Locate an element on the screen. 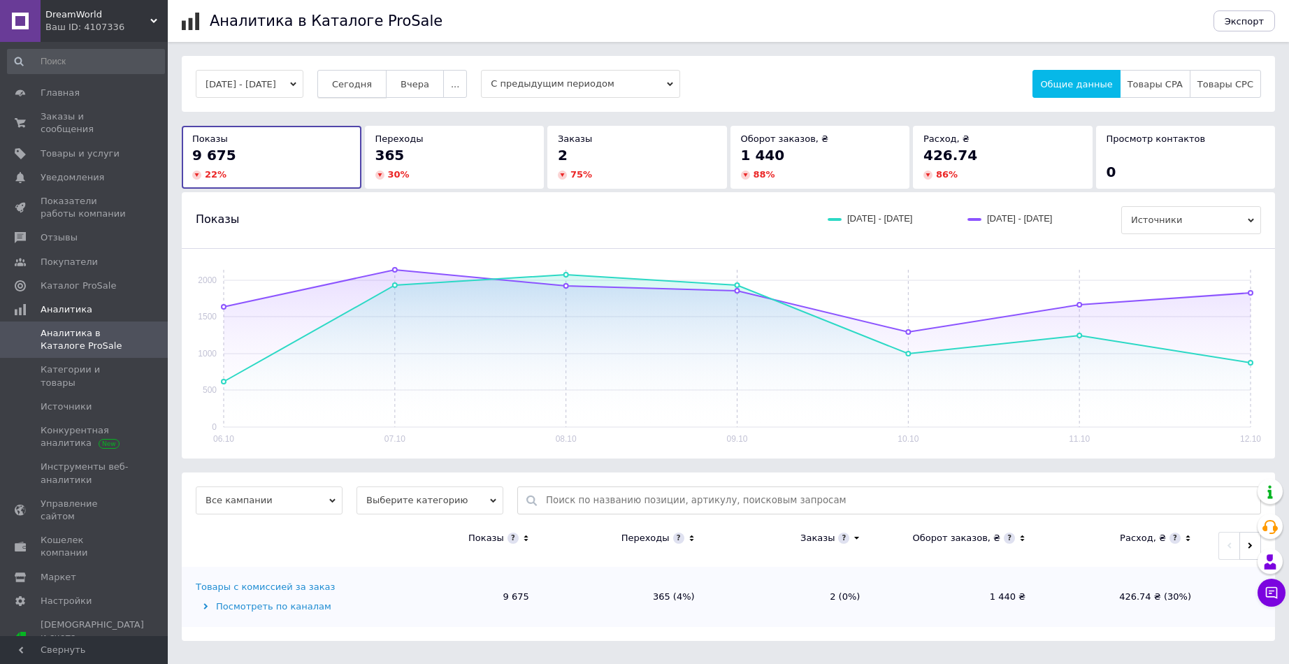 The width and height of the screenshot is (1289, 664). span: Показатели работы компании is located at coordinates (85, 208).